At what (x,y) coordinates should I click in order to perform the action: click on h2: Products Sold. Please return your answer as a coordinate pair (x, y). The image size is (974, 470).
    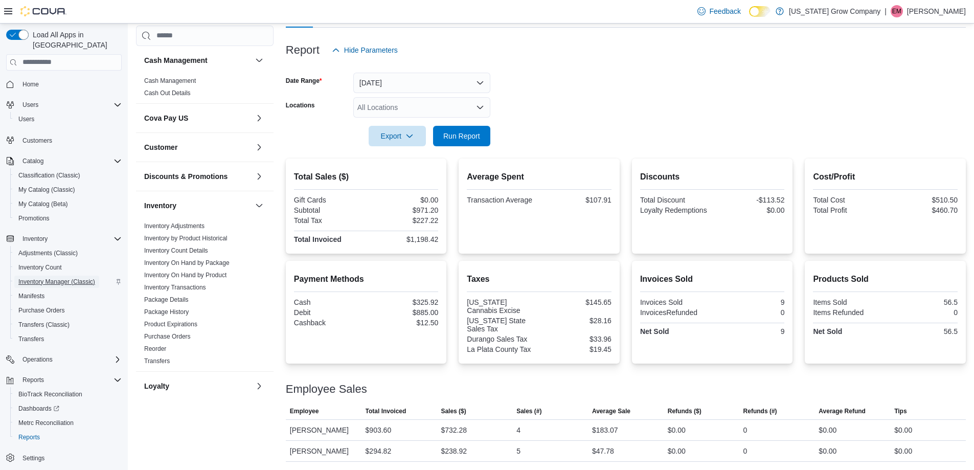
    Looking at the image, I should click on (885, 279).